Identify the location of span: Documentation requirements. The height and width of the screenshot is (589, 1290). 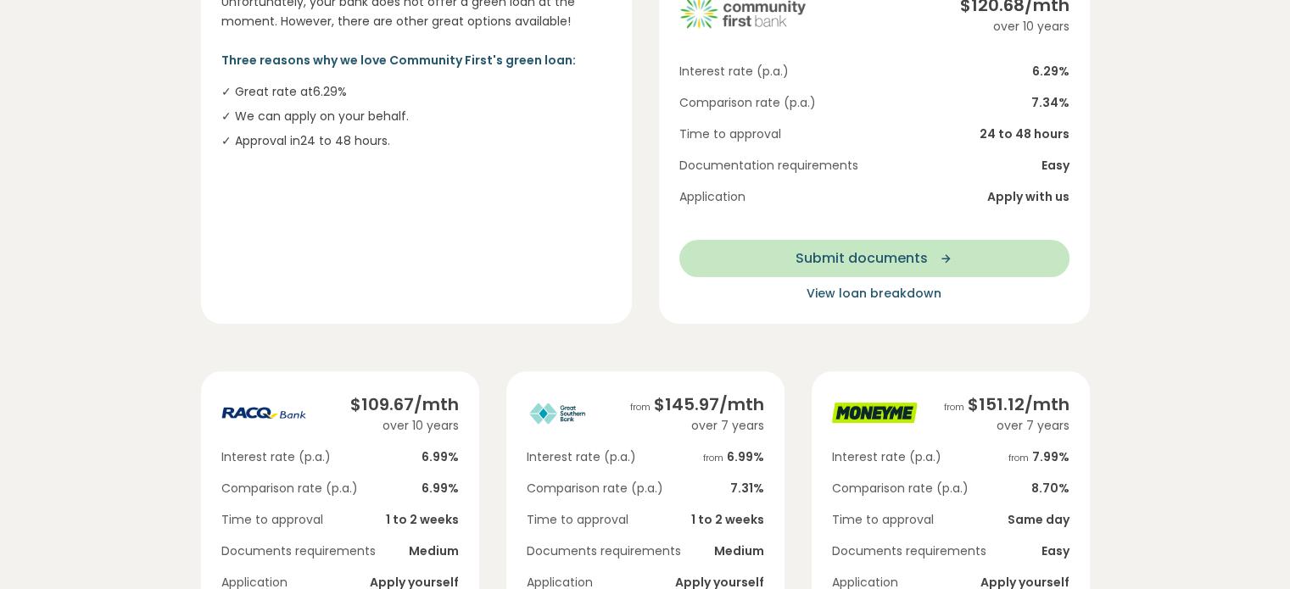
(768, 165).